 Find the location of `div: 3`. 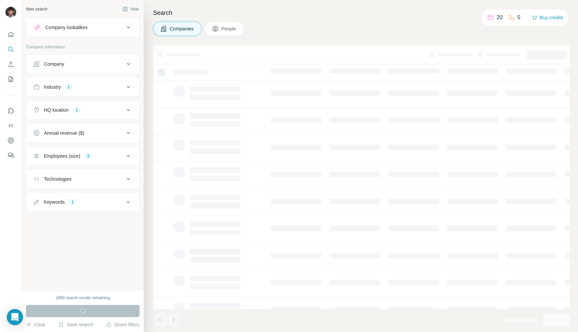

div: 3 is located at coordinates (88, 156).